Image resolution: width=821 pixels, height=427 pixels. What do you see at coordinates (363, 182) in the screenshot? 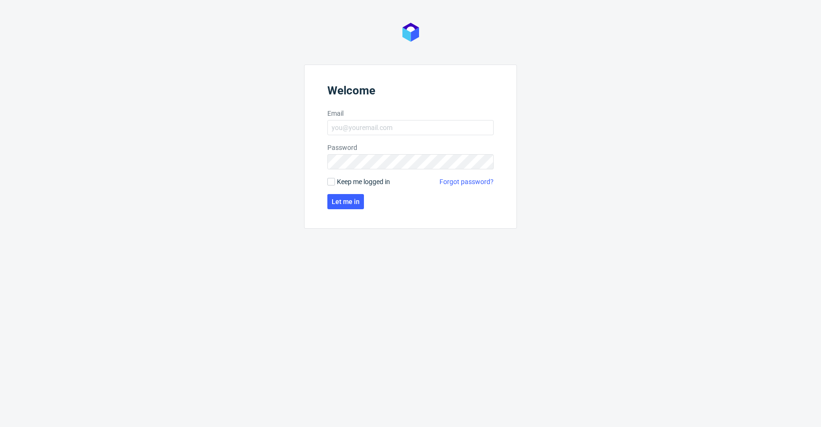
I see `span: Keep me logged in` at bounding box center [363, 182].